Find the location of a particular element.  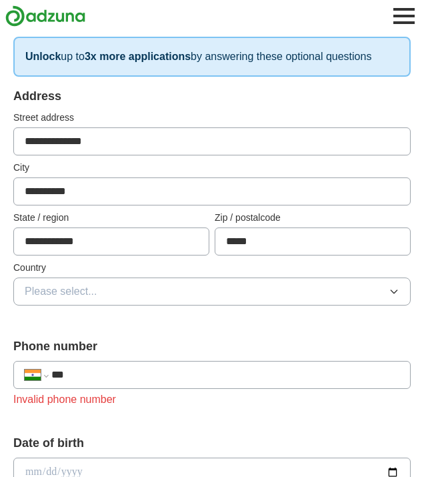

div: Invalid phone number is located at coordinates (212, 399).